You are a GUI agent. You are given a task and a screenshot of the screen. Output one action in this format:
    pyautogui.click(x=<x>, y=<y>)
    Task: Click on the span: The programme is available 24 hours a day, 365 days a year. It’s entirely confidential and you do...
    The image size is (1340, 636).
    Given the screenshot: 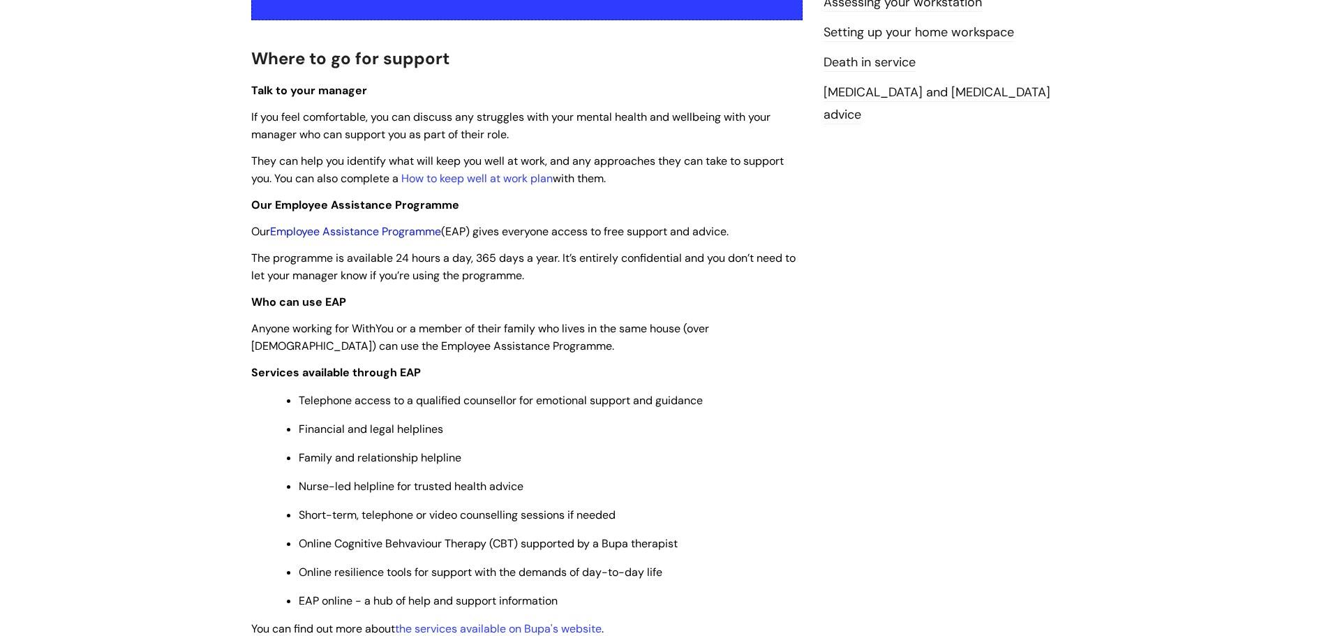 What is the action you would take?
    pyautogui.click(x=524, y=267)
    